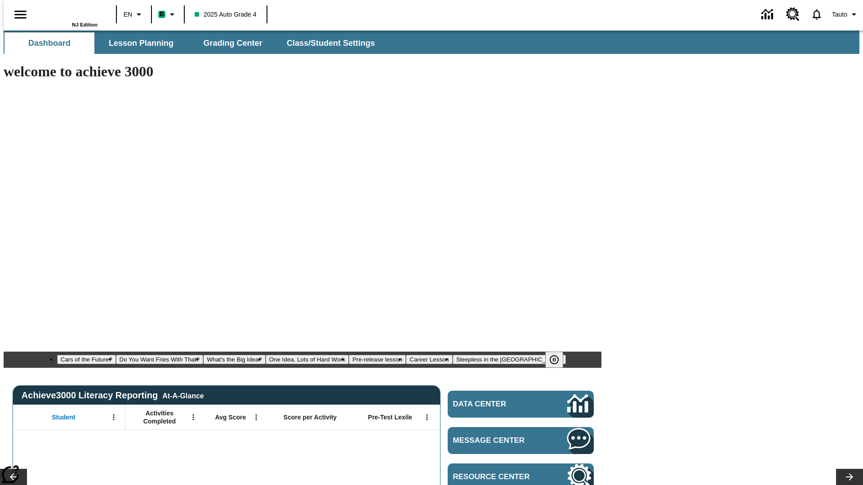 This screenshot has width=863, height=485. I want to click on span: Class/Student Settings, so click(331, 43).